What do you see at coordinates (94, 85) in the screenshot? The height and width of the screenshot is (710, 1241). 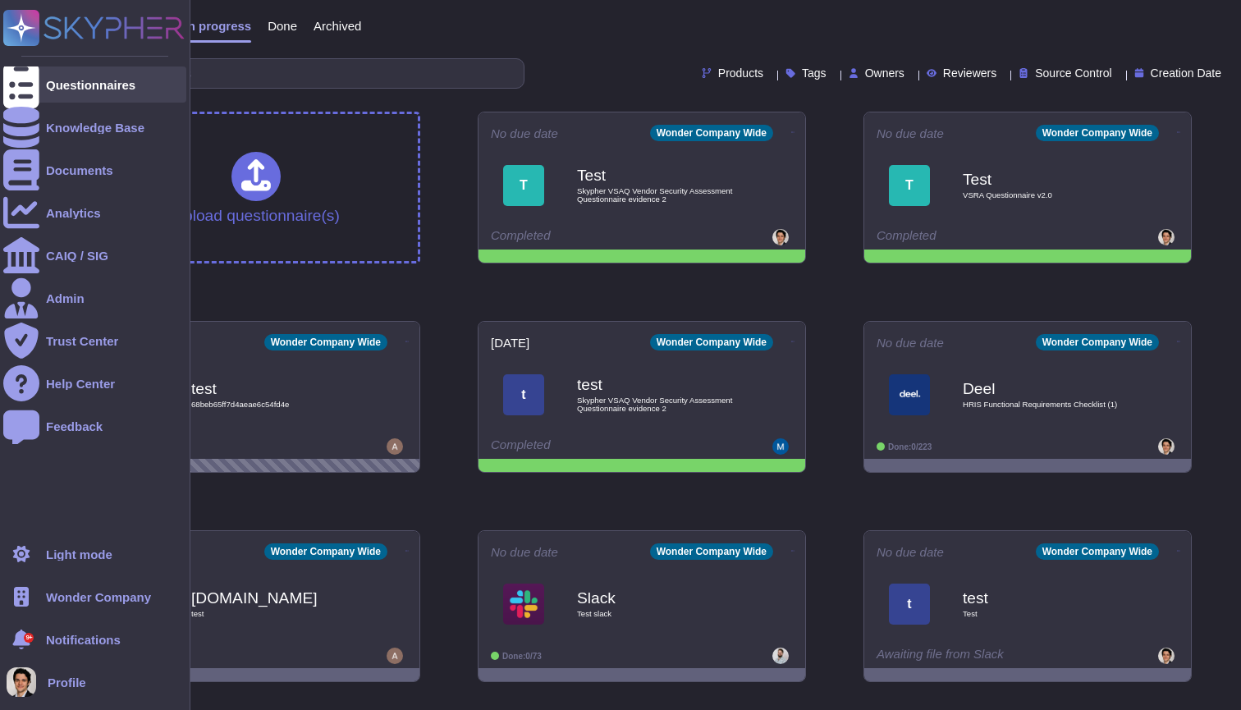 I see `a: Questionnaires` at bounding box center [94, 85].